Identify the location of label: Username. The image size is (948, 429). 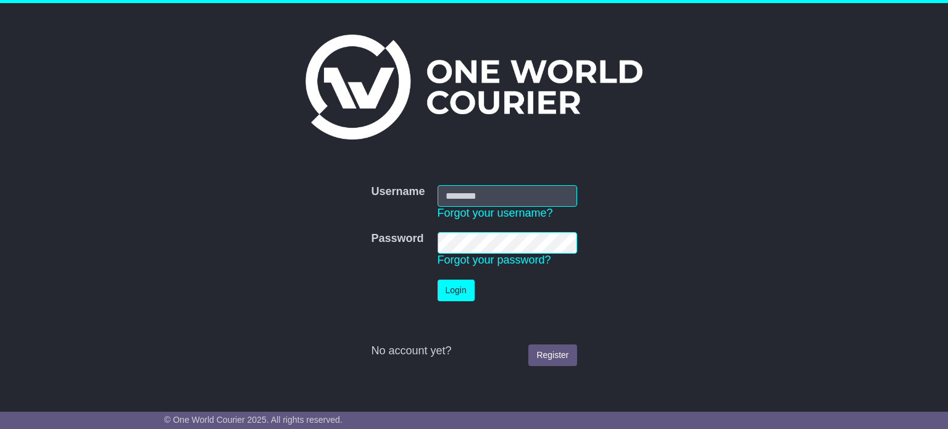
(398, 192).